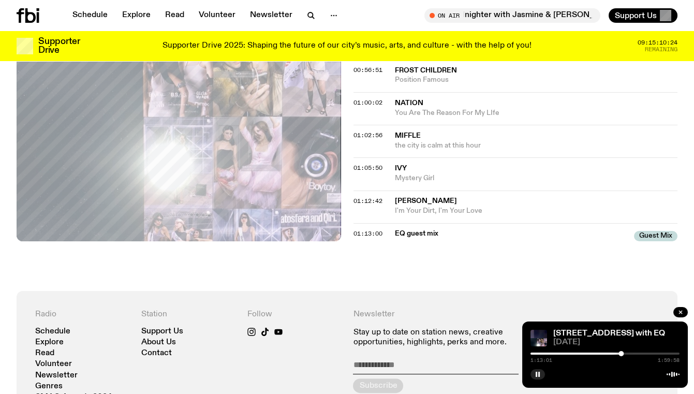 Image resolution: width=694 pixels, height=394 pixels. I want to click on span: Remaining, so click(661, 49).